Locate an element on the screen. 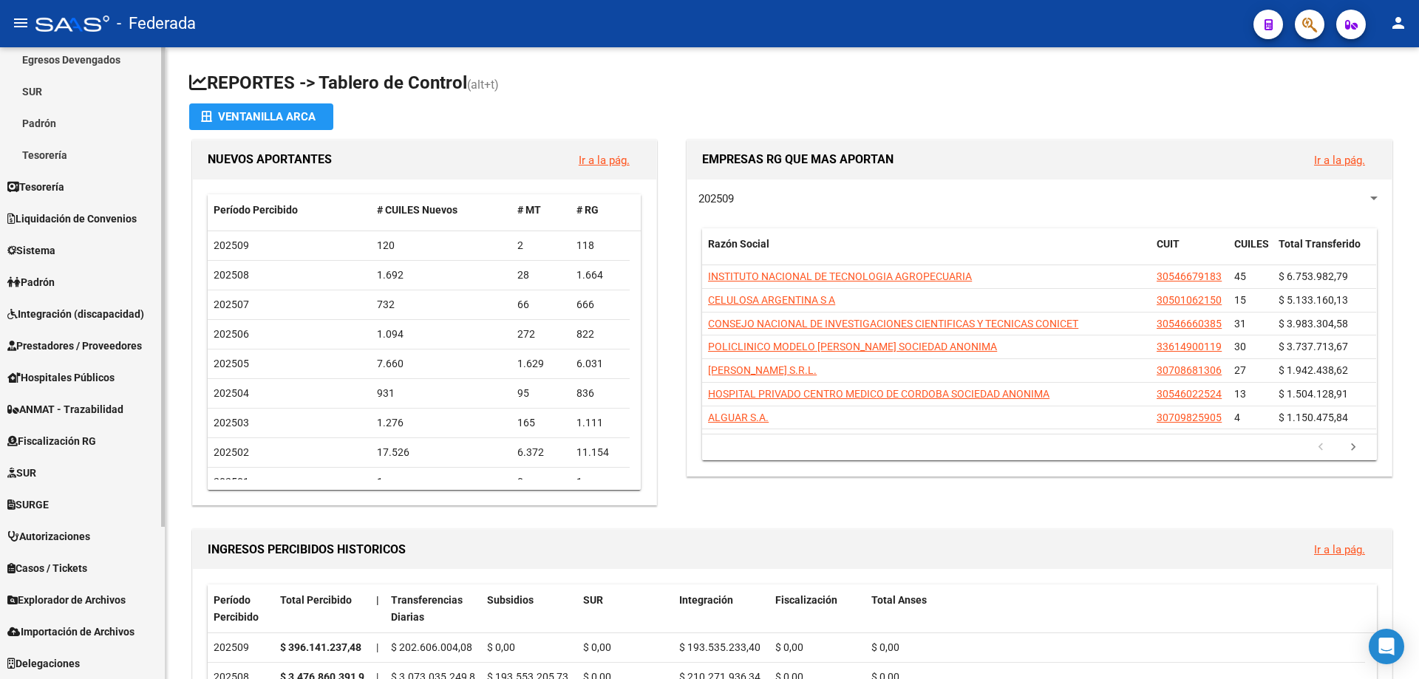  div: 836 is located at coordinates (600, 393).